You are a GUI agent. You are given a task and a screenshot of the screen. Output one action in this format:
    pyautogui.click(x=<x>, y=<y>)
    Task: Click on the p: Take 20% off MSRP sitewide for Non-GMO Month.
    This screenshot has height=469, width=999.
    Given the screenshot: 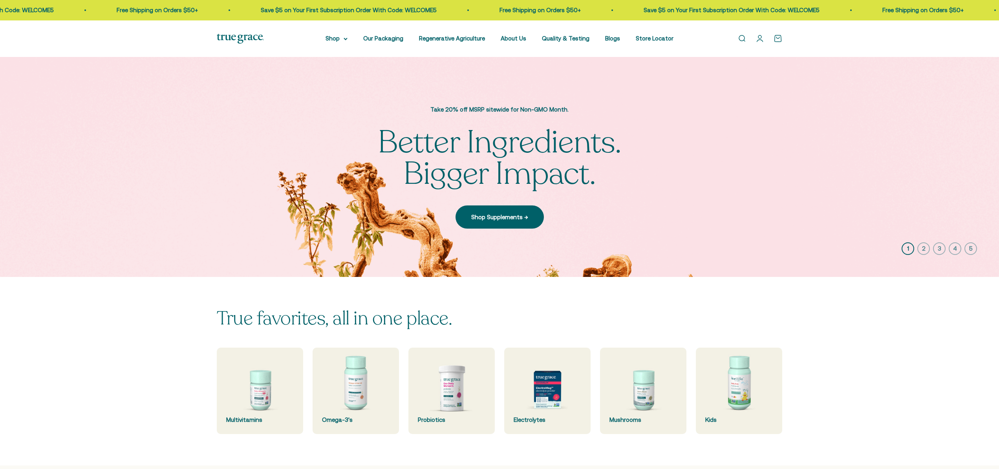 What is the action you would take?
    pyautogui.click(x=500, y=110)
    